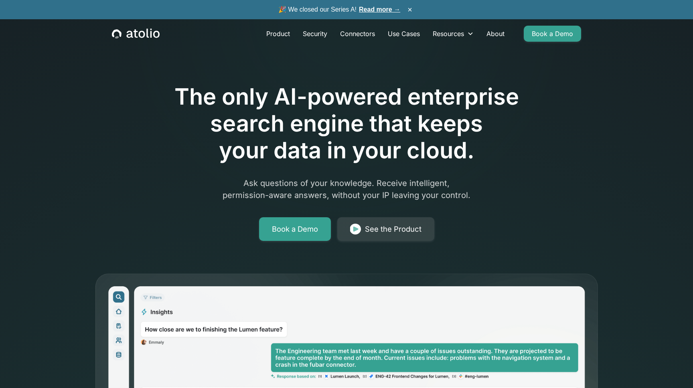 This screenshot has width=693, height=388. I want to click on a: home, so click(136, 34).